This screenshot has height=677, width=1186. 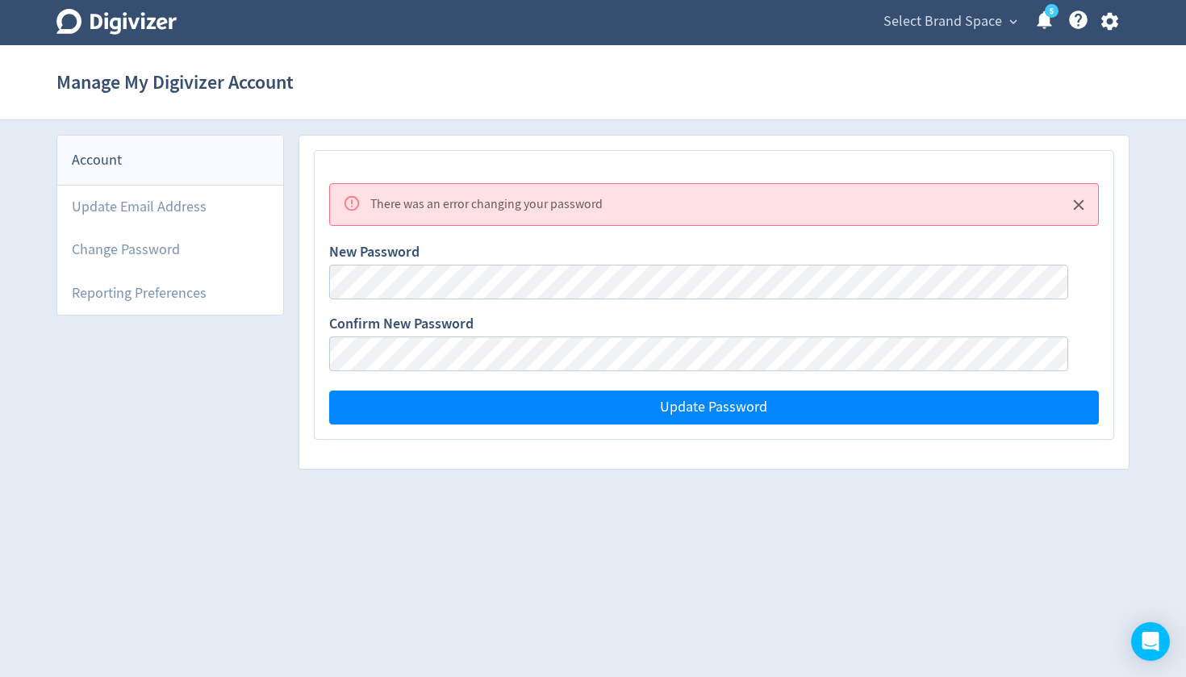 What do you see at coordinates (374, 253) in the screenshot?
I see `label: New Password` at bounding box center [374, 253].